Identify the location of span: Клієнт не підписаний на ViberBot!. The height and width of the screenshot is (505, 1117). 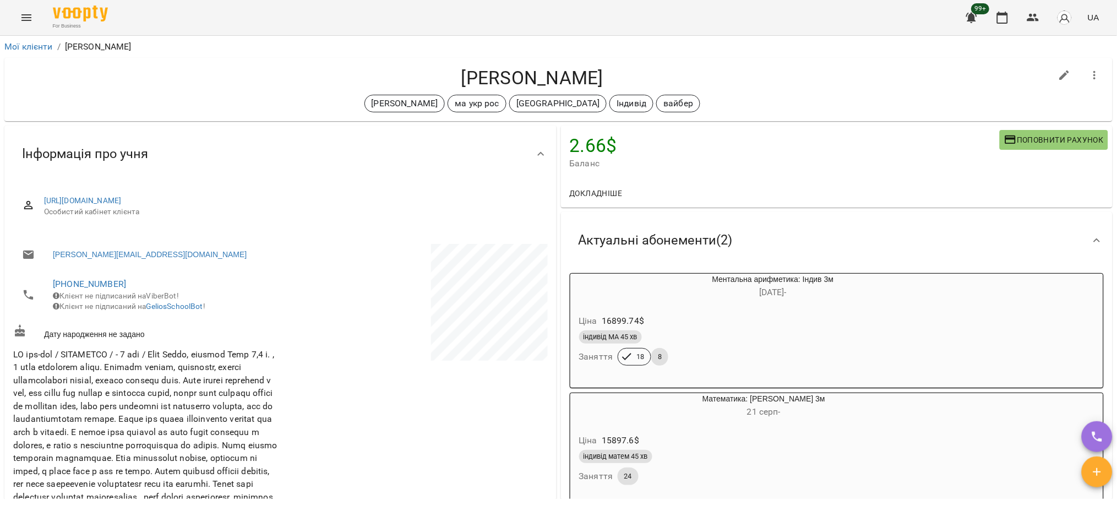
(116, 296).